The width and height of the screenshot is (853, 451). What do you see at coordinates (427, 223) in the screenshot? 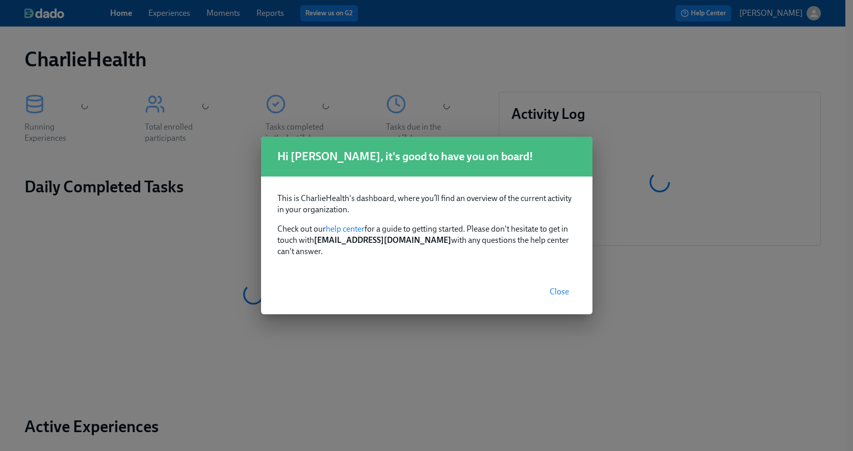
I see `div: Check out our for a guide to getting started. Please don't hesitate to get in touch with with any...` at bounding box center [427, 223].